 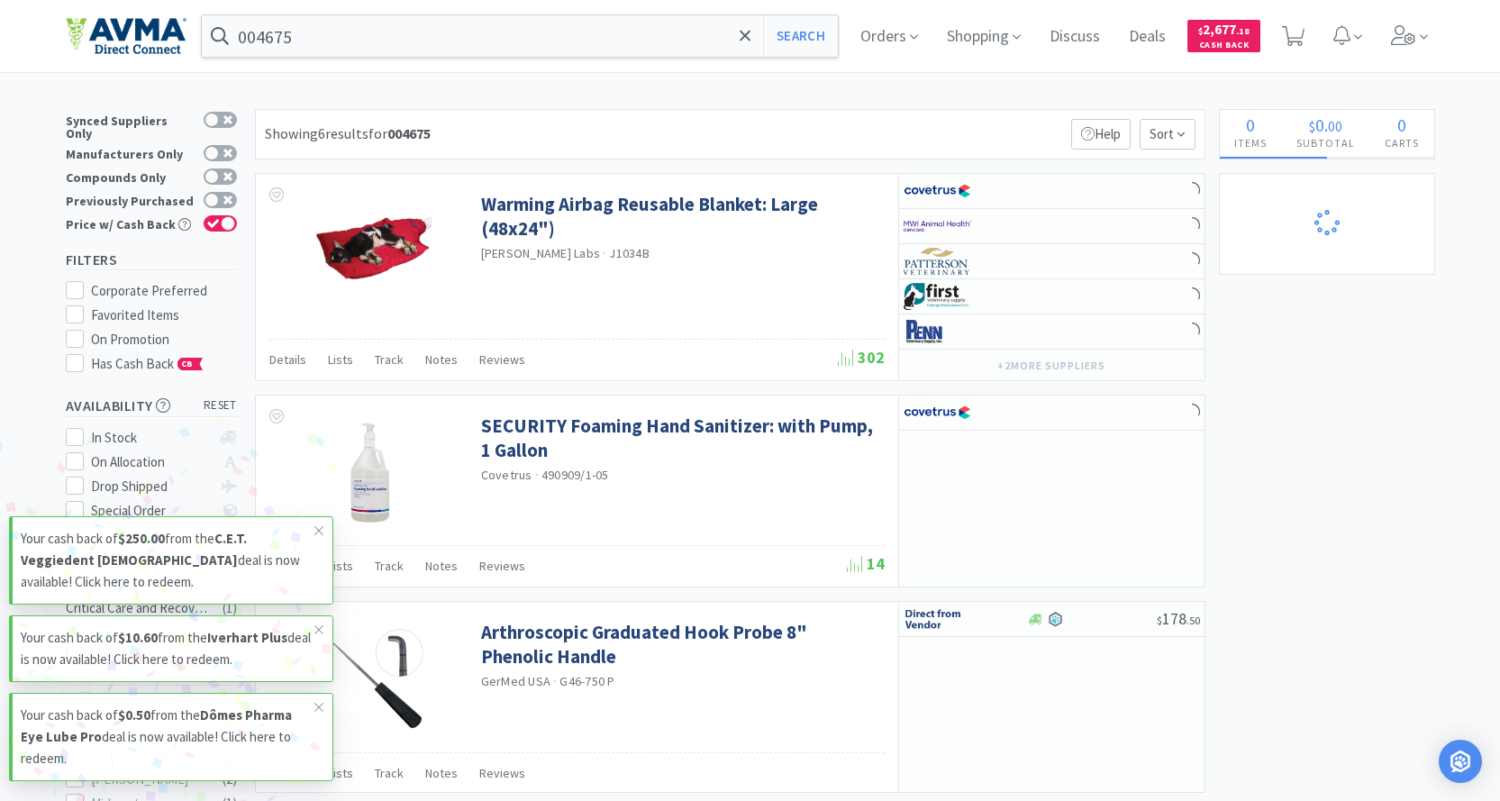 I want to click on strong: $0.50, so click(x=134, y=714).